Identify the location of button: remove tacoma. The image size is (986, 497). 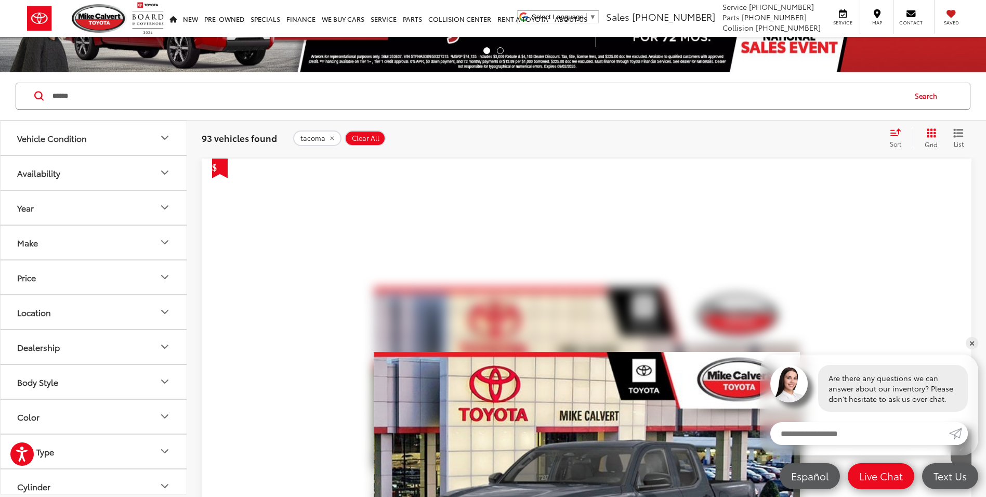
(317, 138).